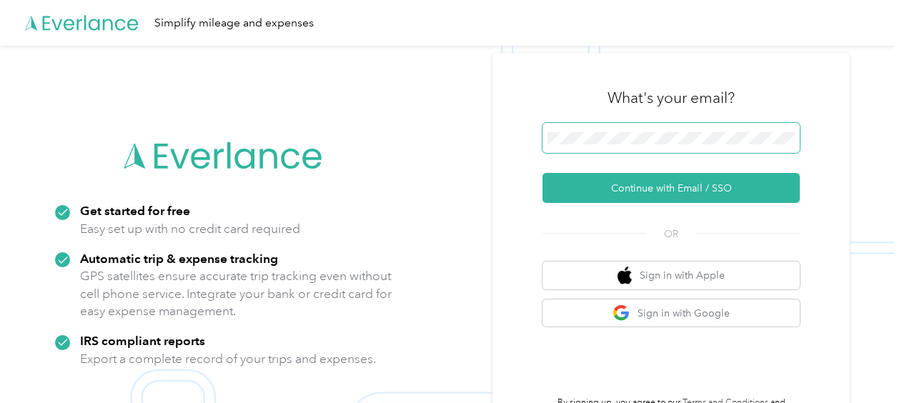 This screenshot has width=902, height=403. I want to click on div: Simplify mileage and expenses, so click(234, 23).